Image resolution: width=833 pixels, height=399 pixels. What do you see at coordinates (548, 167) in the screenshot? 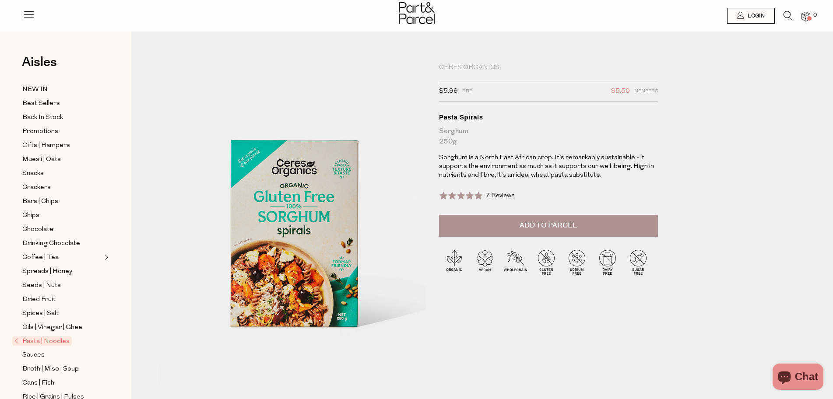
I see `p: Sorghum is a North East African crop. It’s remarkably sustainable - it supports the environment a...` at bounding box center [548, 167].